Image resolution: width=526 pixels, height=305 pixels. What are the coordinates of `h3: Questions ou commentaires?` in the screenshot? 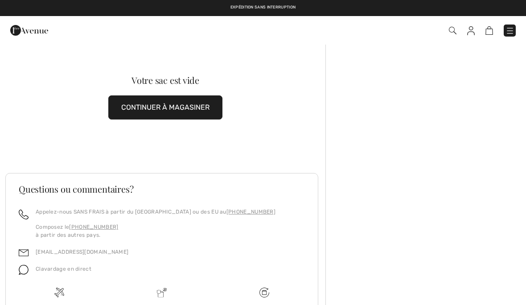 It's located at (162, 189).